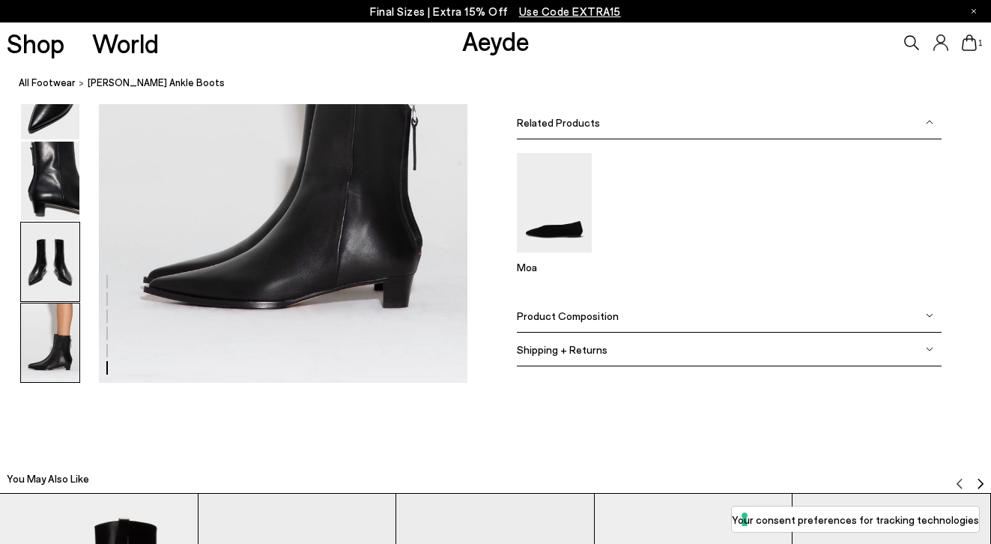 Image resolution: width=991 pixels, height=544 pixels. Describe the element at coordinates (558, 122) in the screenshot. I see `span: Related Products` at that location.